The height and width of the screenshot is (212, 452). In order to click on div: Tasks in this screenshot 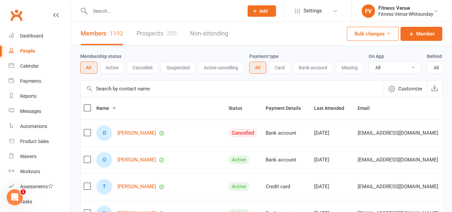, I will do `click(26, 201)`.